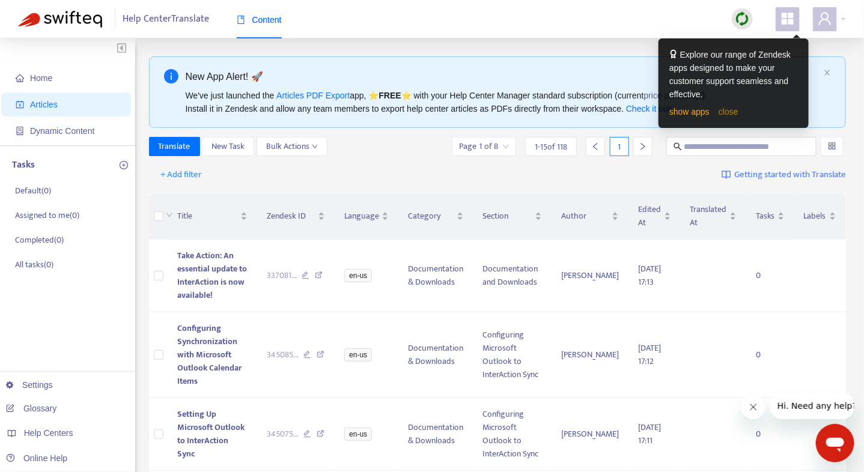  I want to click on span: info-circle, so click(171, 76).